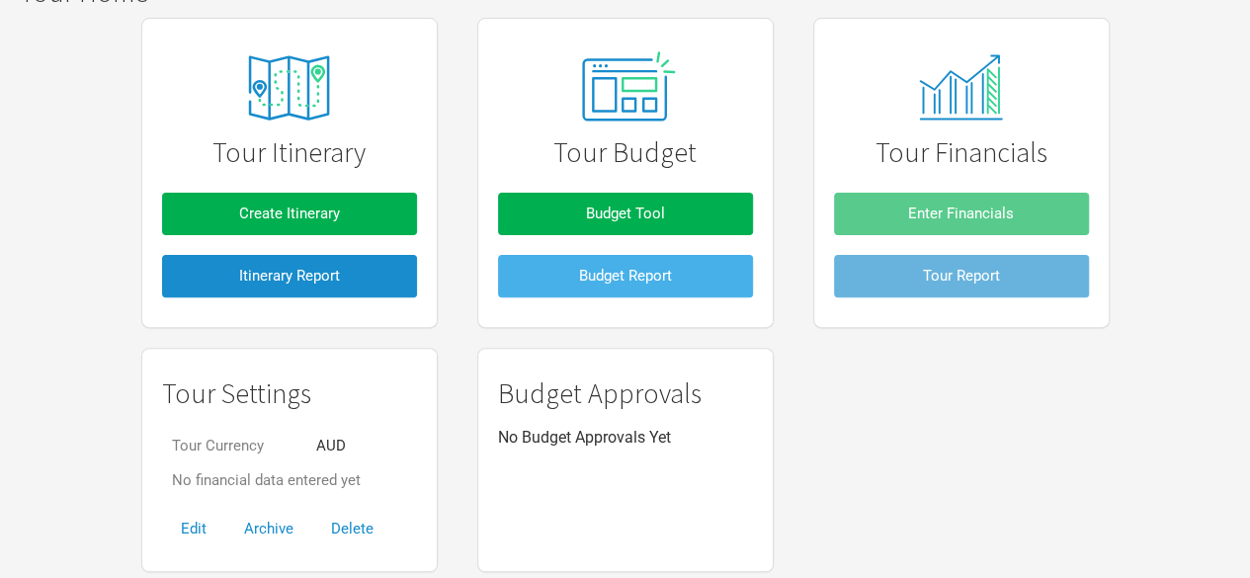 This screenshot has height=578, width=1250. What do you see at coordinates (290, 213) in the screenshot?
I see `span: Create Itinerary` at bounding box center [290, 213].